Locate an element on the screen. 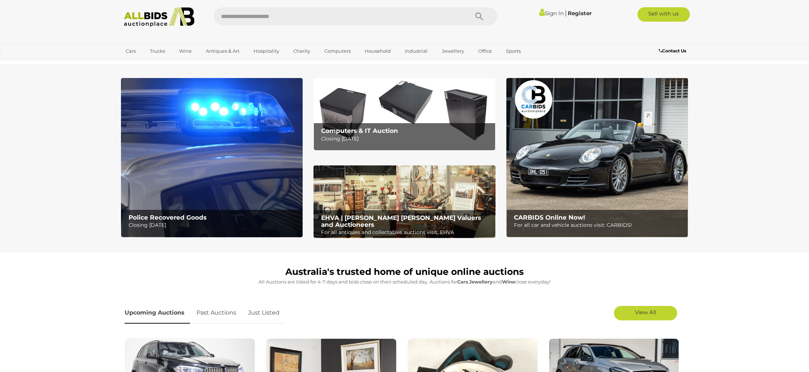 This screenshot has width=809, height=372. img: Allbids.com.au is located at coordinates (159, 17).